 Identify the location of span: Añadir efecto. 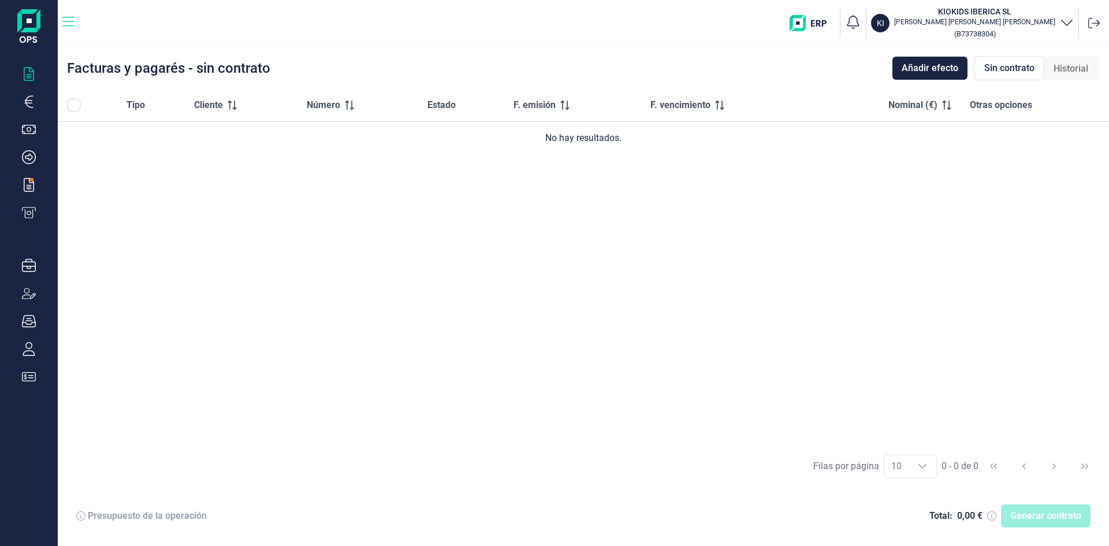
(930, 68).